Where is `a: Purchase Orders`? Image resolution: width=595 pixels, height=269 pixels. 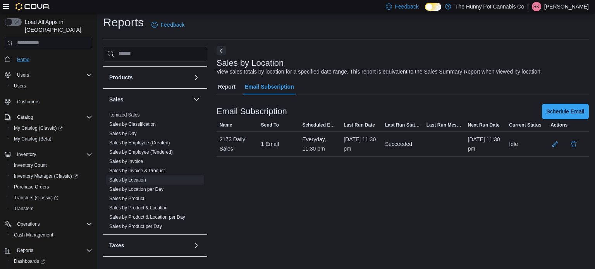 a: Purchase Orders is located at coordinates (31, 187).